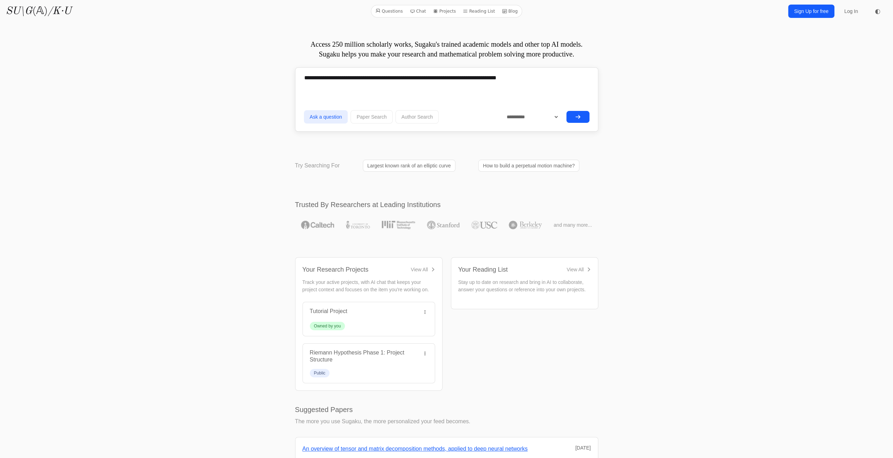 The height and width of the screenshot is (458, 893). Describe the element at coordinates (369, 286) in the screenshot. I see `p: Track your active projects, with AI chat that keeps your project context and focuses on the item ...` at that location.